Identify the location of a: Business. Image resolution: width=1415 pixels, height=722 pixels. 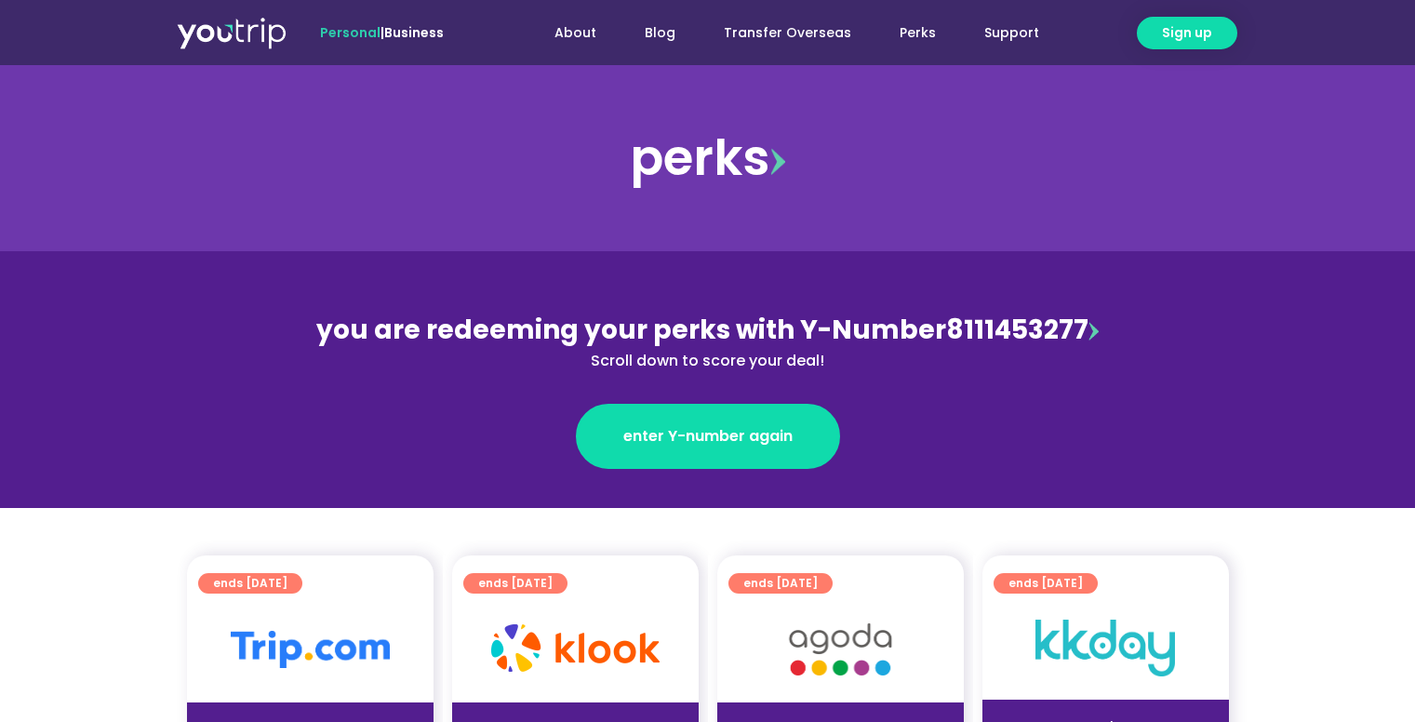
(414, 33).